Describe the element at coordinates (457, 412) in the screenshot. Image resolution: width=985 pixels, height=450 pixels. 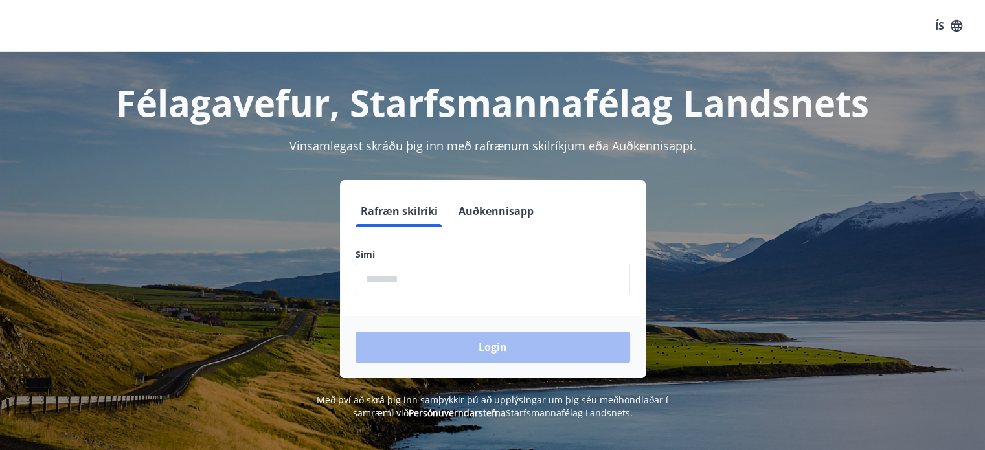
I see `a: Persónuverndarstefna` at that location.